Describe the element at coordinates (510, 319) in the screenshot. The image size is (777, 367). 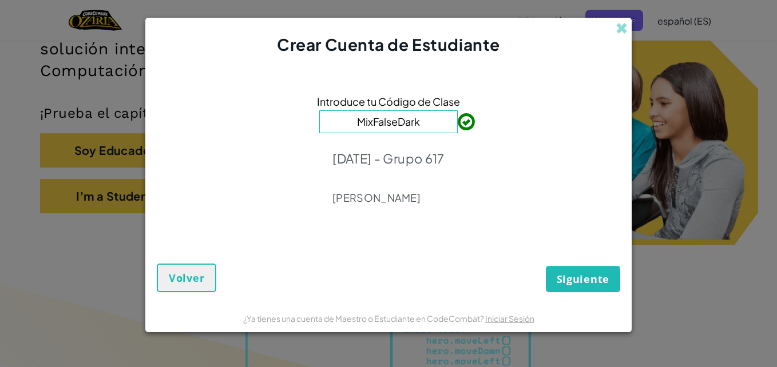
I see `a: Iniciar Sesión` at that location.